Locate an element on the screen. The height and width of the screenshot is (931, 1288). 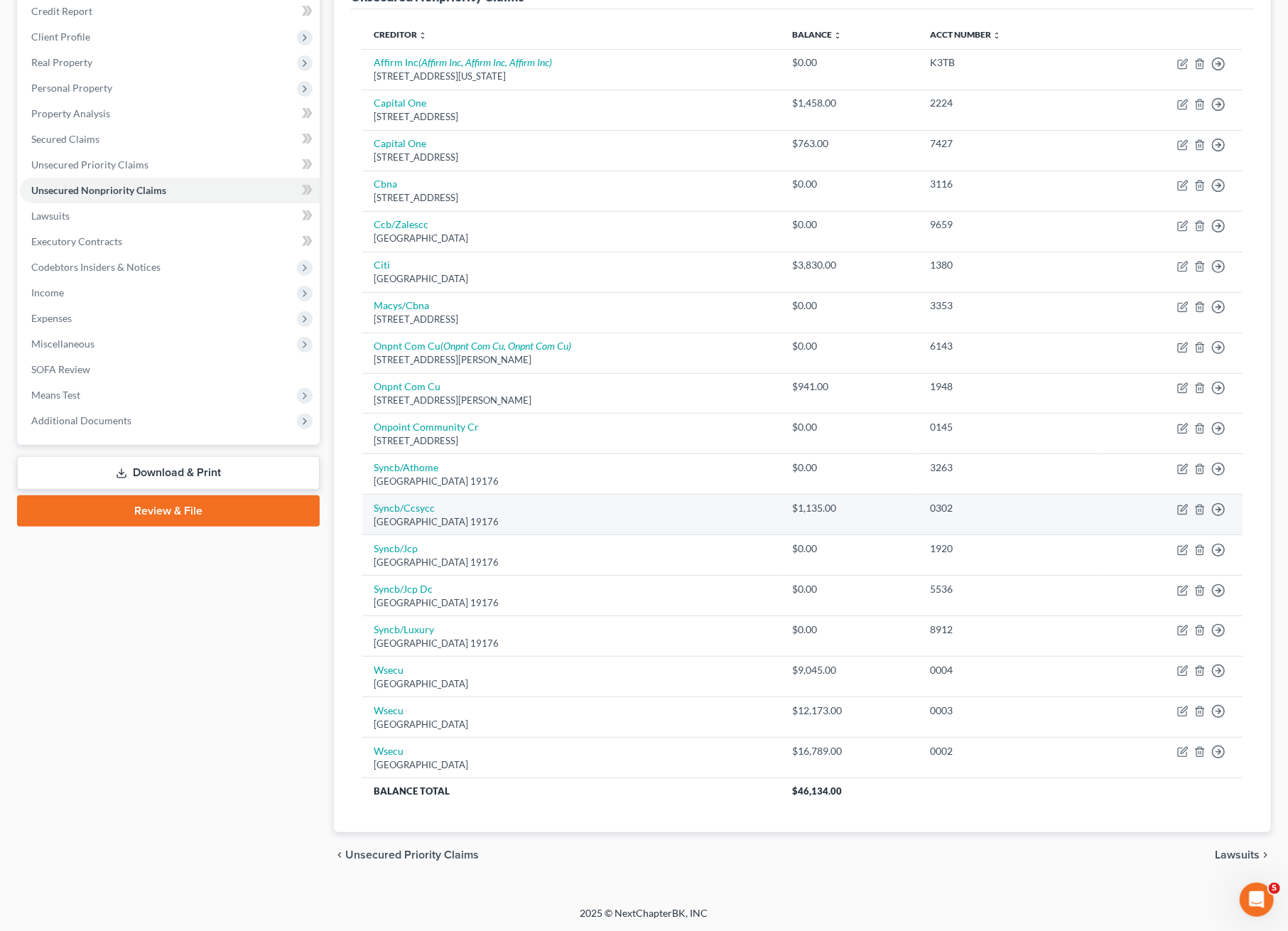
span: Personal Property is located at coordinates (71, 87).